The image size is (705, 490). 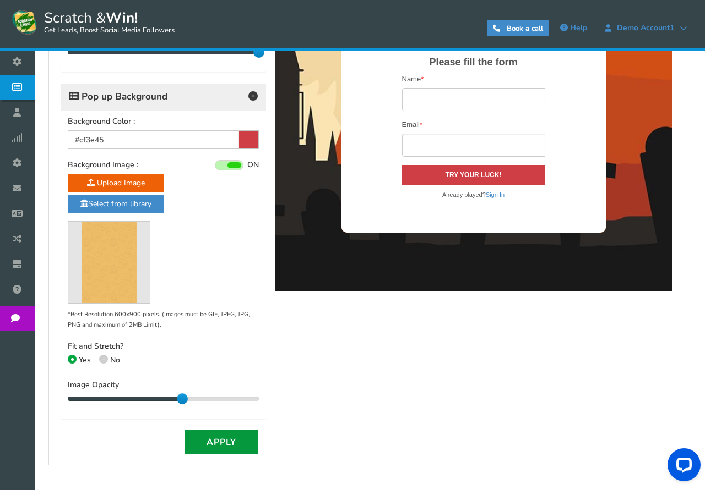 I want to click on label: Fit and Stretch?, so click(x=95, y=347).